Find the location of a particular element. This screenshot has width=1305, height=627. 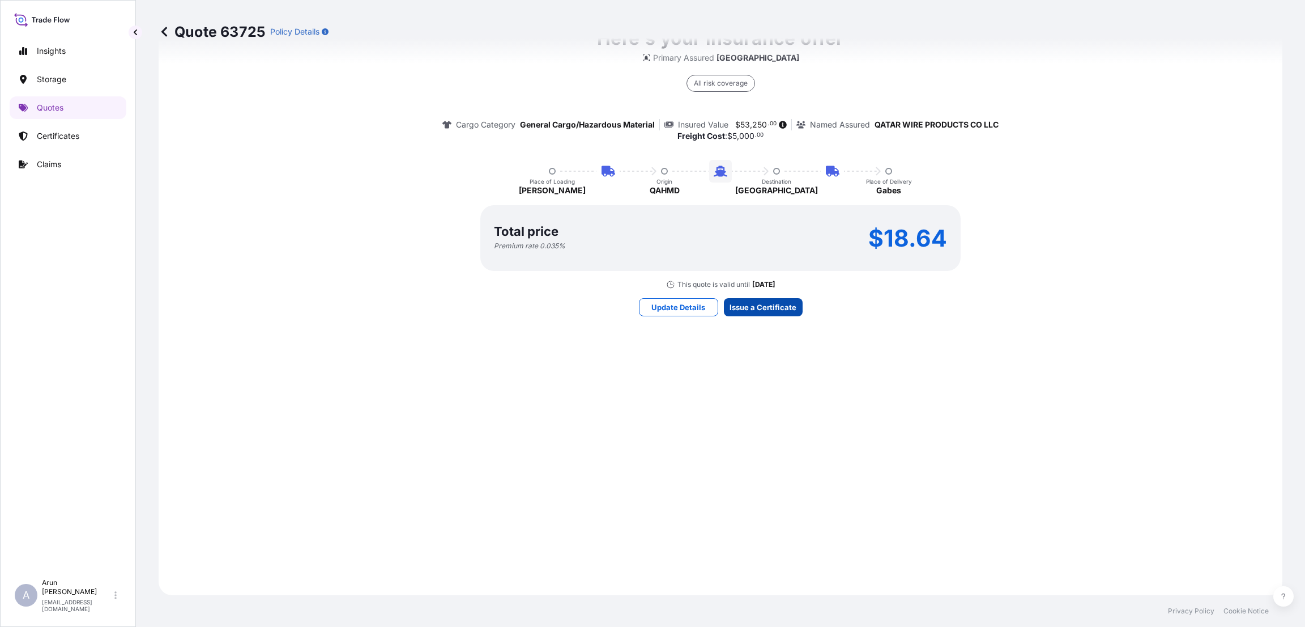

span: A is located at coordinates (26, 595).